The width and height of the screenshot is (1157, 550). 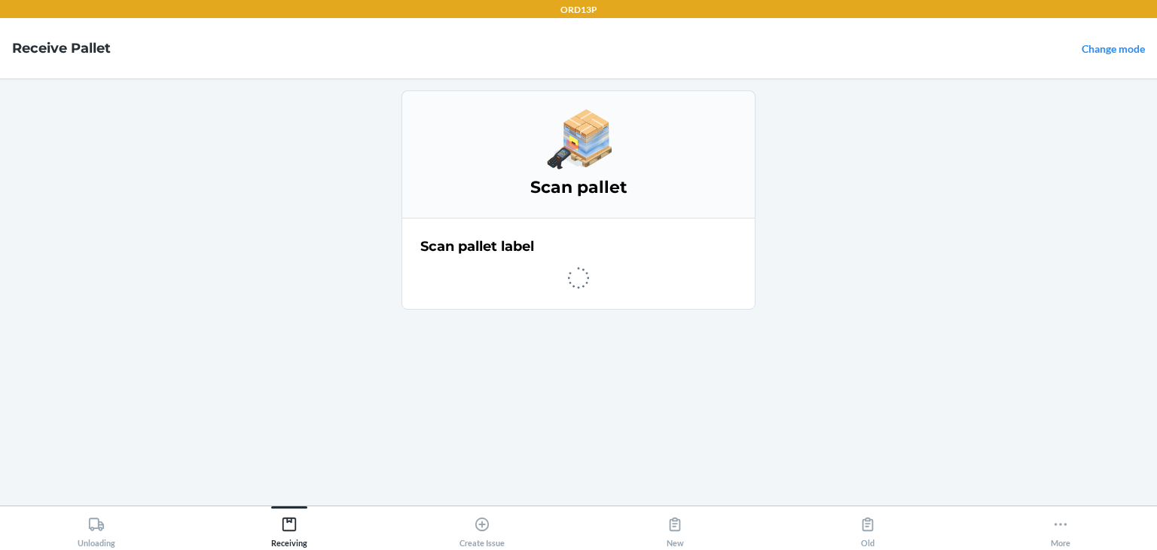 What do you see at coordinates (482, 527) in the screenshot?
I see `button: Create Issue` at bounding box center [482, 527].